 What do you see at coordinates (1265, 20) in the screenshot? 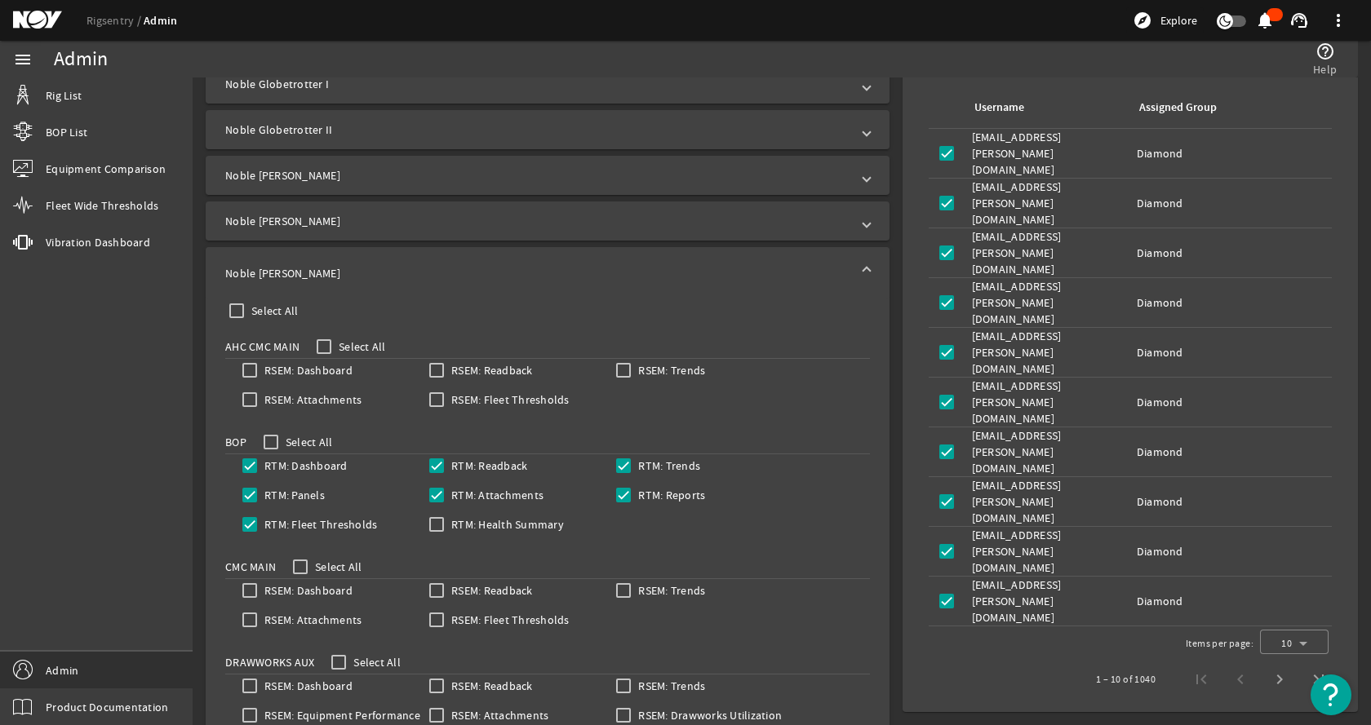
I see `mat-icon: notifications` at bounding box center [1265, 20].